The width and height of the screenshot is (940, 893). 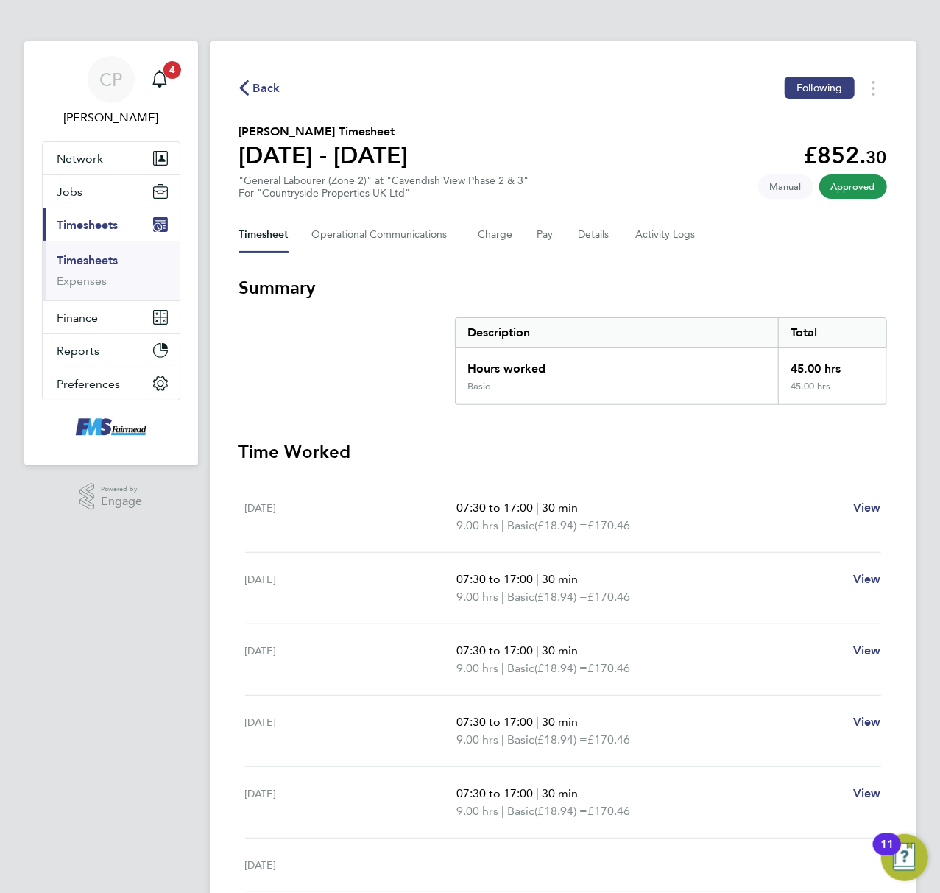 I want to click on app-decimal: £852., so click(x=845, y=155).